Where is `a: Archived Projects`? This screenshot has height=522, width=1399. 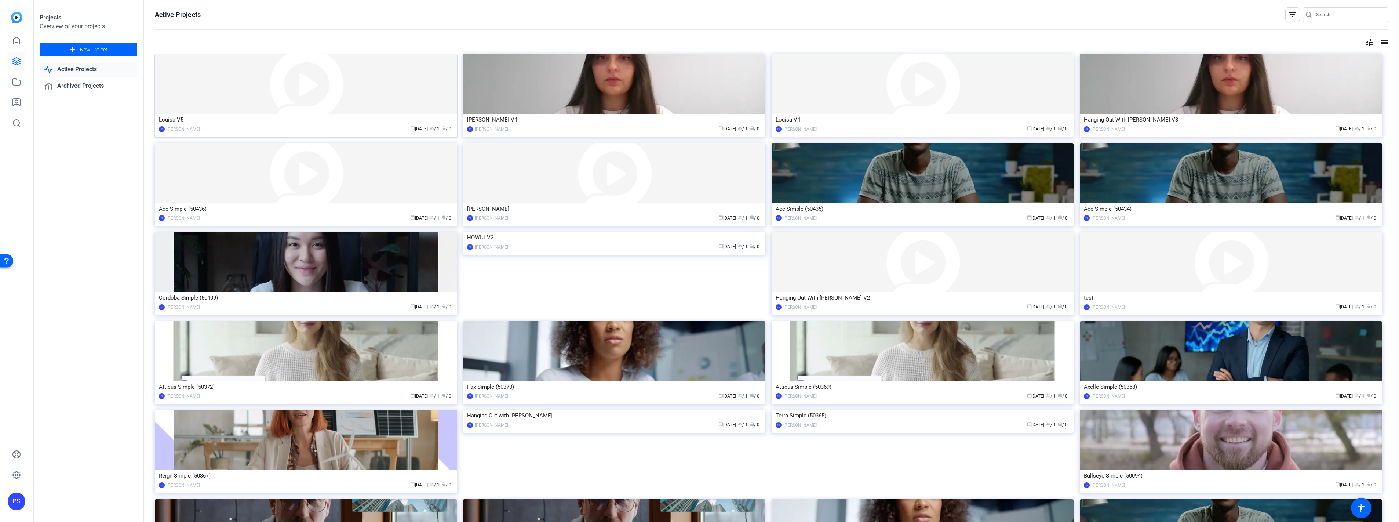 a: Archived Projects is located at coordinates (88, 86).